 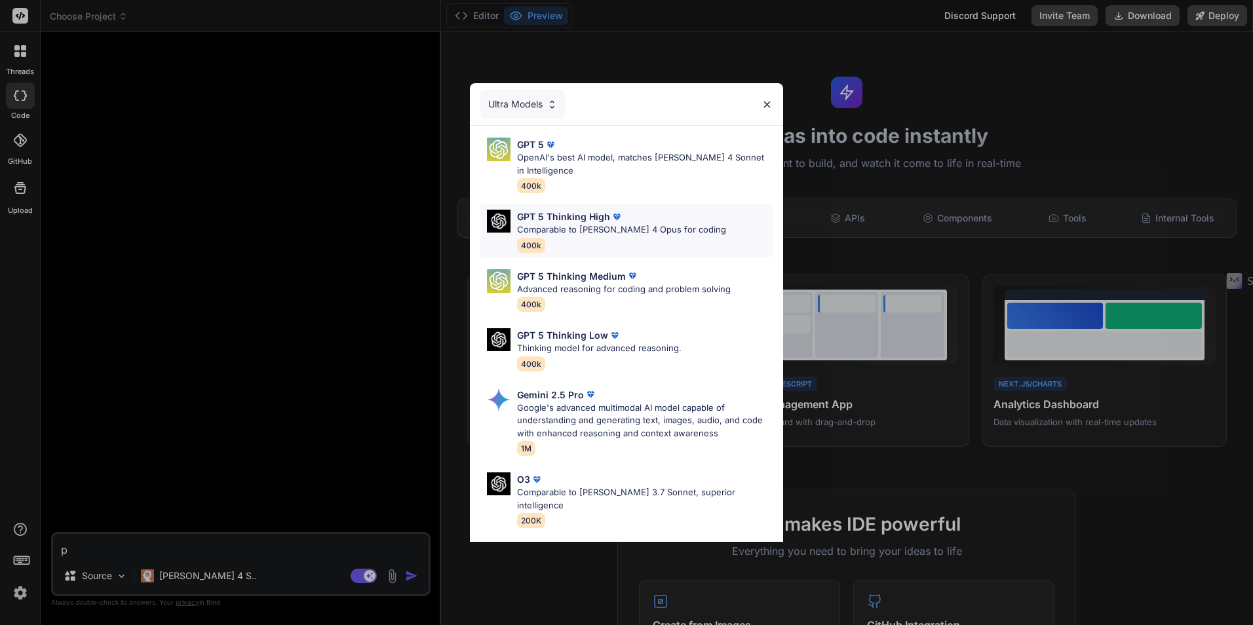 I want to click on p: GPT 5 Thinking High, so click(x=564, y=216).